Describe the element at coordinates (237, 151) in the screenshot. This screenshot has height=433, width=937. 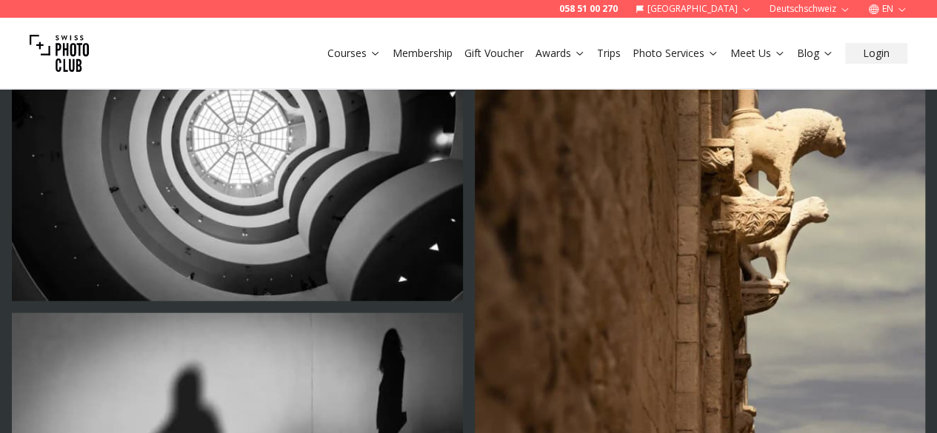
I see `img: Photo by Thomas Halfmann` at that location.